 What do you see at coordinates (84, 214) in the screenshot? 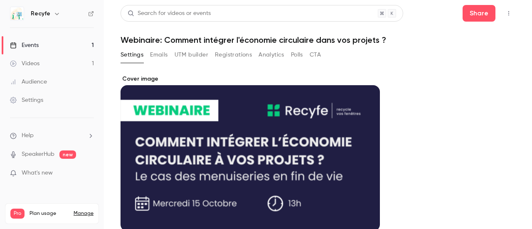
I see `a: Manage` at bounding box center [84, 214].